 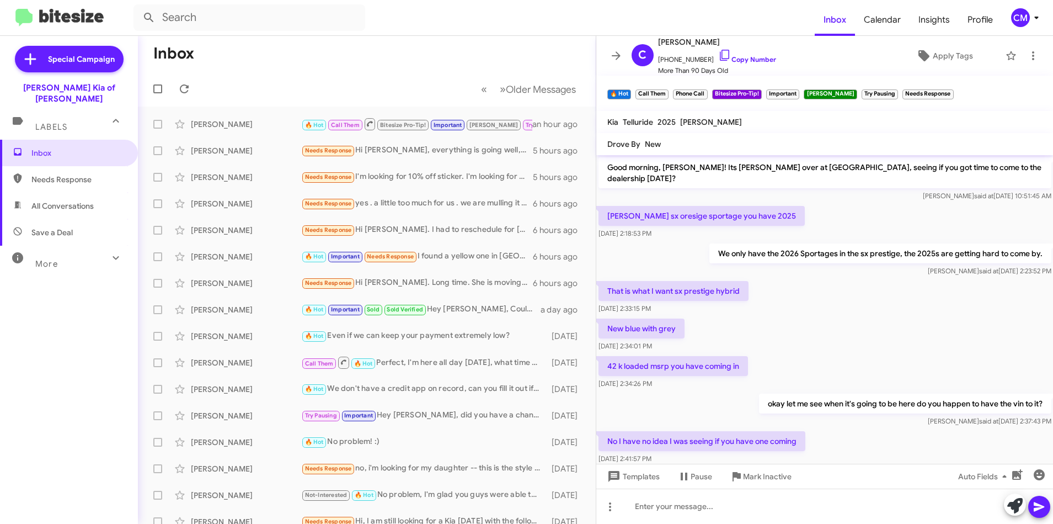 I want to click on span: Call Them, so click(x=319, y=363).